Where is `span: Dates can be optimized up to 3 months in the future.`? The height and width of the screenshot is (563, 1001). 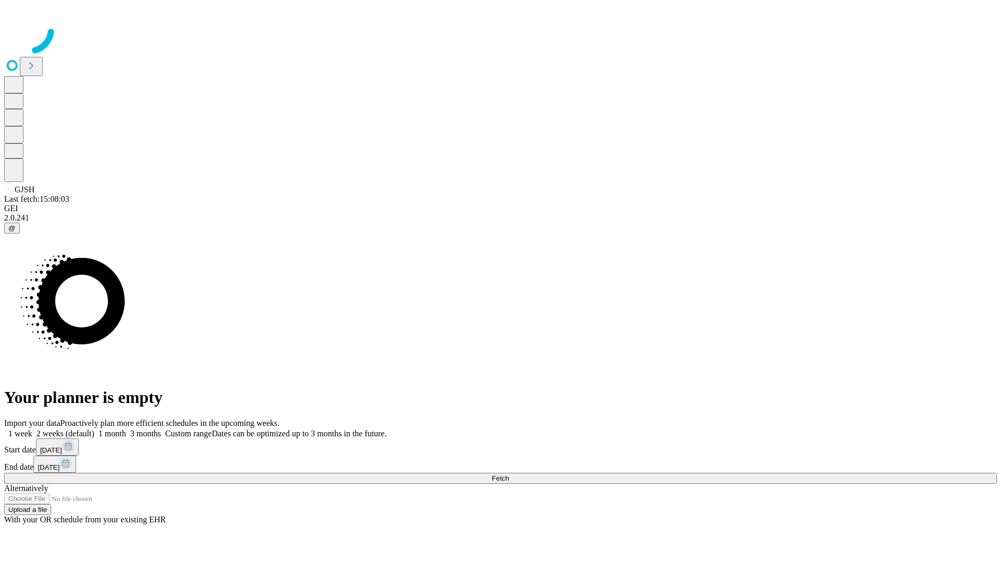
span: Dates can be optimized up to 3 months in the future. is located at coordinates (299, 433).